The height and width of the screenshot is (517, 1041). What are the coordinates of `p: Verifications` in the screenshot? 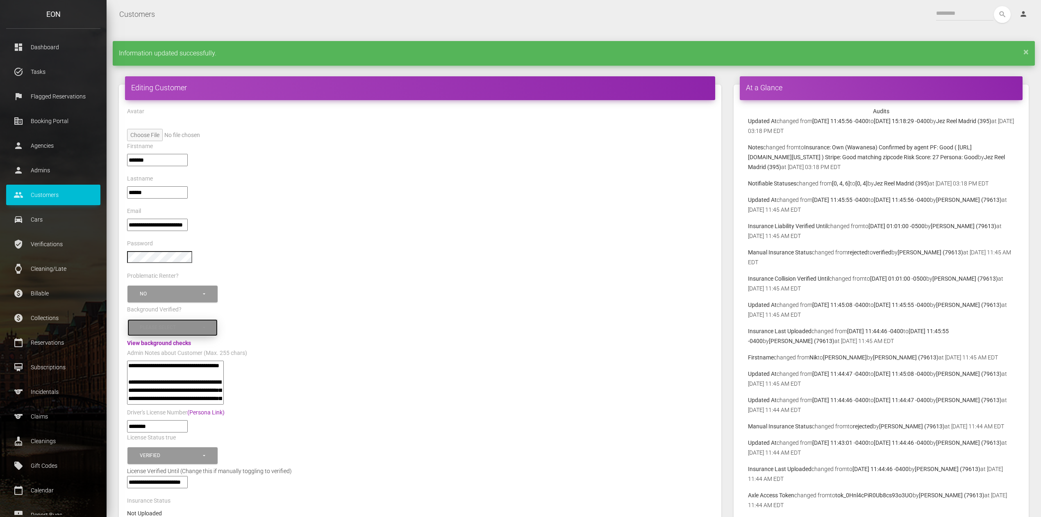 It's located at (53, 244).